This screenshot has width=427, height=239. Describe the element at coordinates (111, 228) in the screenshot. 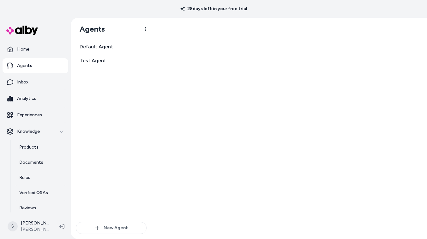

I see `button: New Agent` at that location.